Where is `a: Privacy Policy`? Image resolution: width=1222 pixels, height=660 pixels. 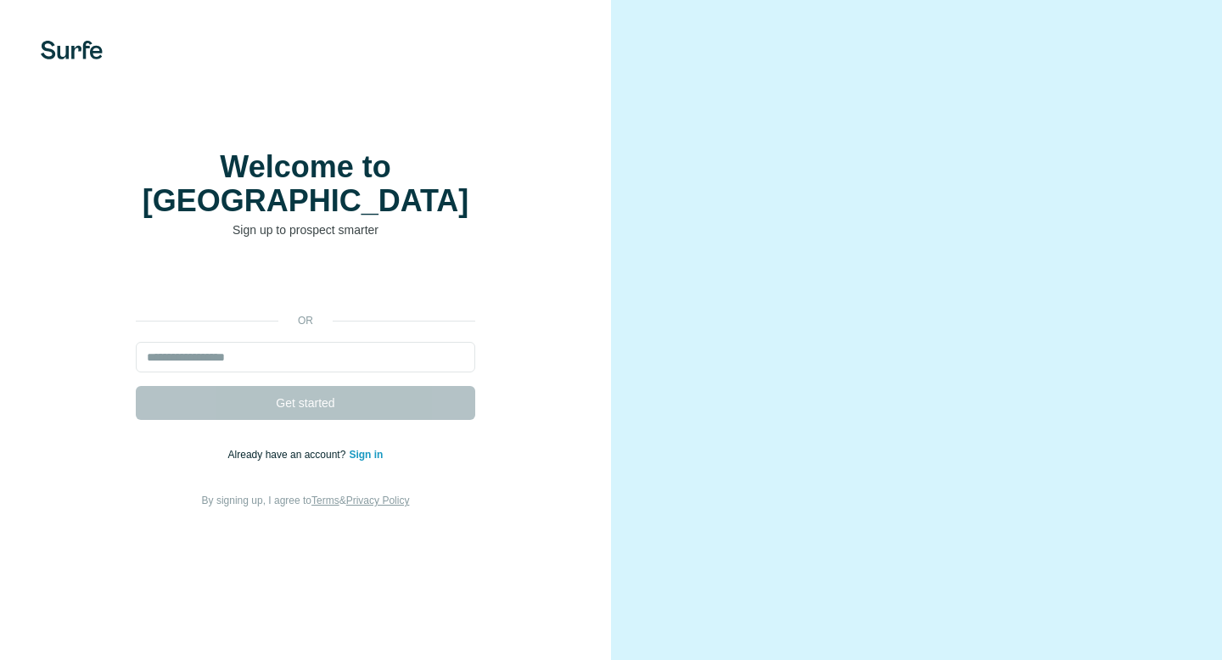 a: Privacy Policy is located at coordinates (378, 501).